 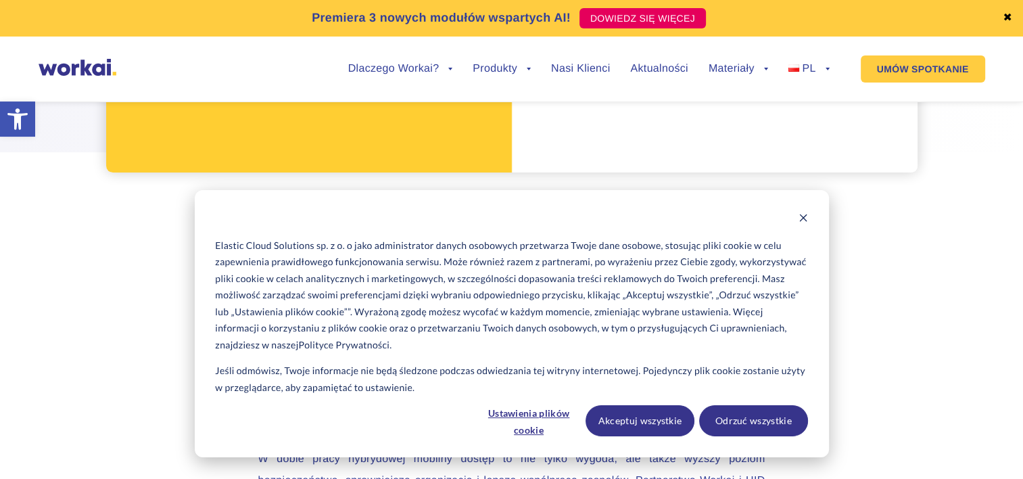 I want to click on a: Produkty, so click(x=502, y=69).